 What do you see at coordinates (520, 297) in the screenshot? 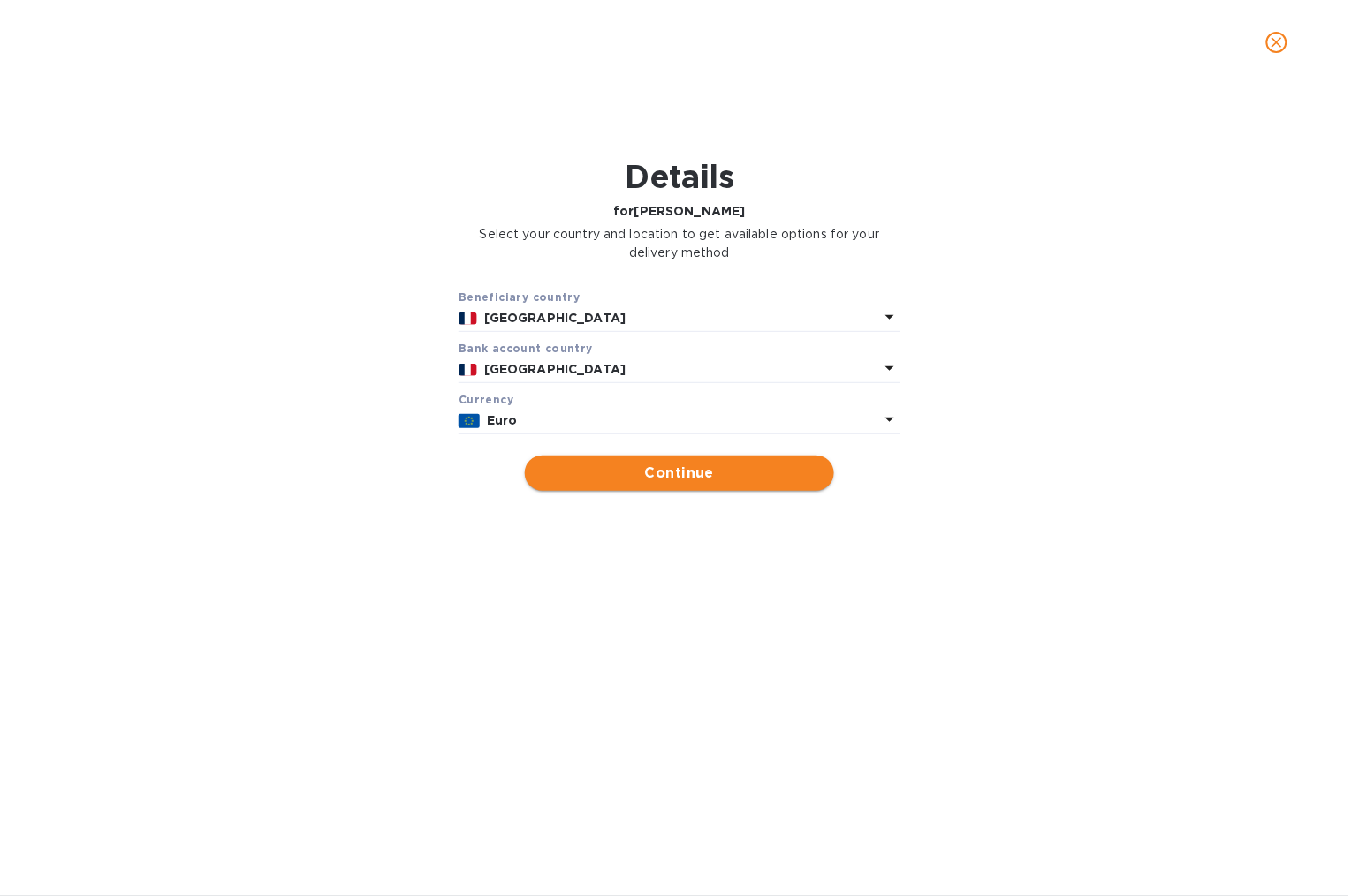
I see `b: Beneficiary country` at bounding box center [520, 297].